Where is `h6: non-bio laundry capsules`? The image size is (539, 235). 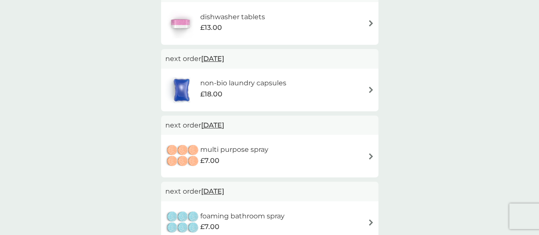 h6: non-bio laundry capsules is located at coordinates (243, 83).